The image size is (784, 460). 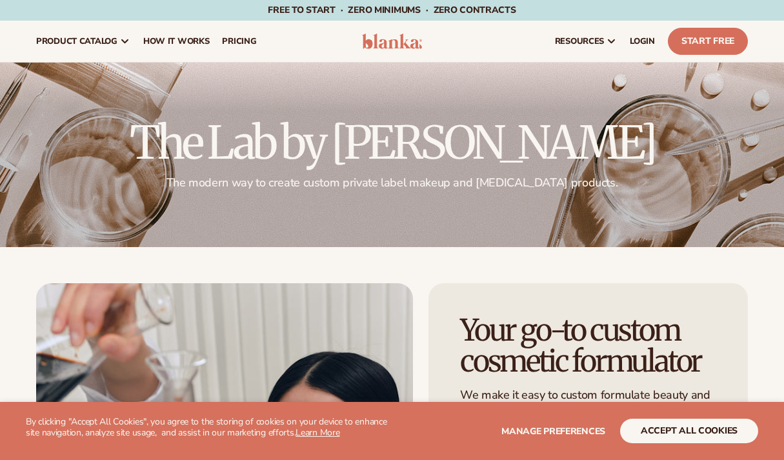 I want to click on a: How It Works, so click(x=176, y=41).